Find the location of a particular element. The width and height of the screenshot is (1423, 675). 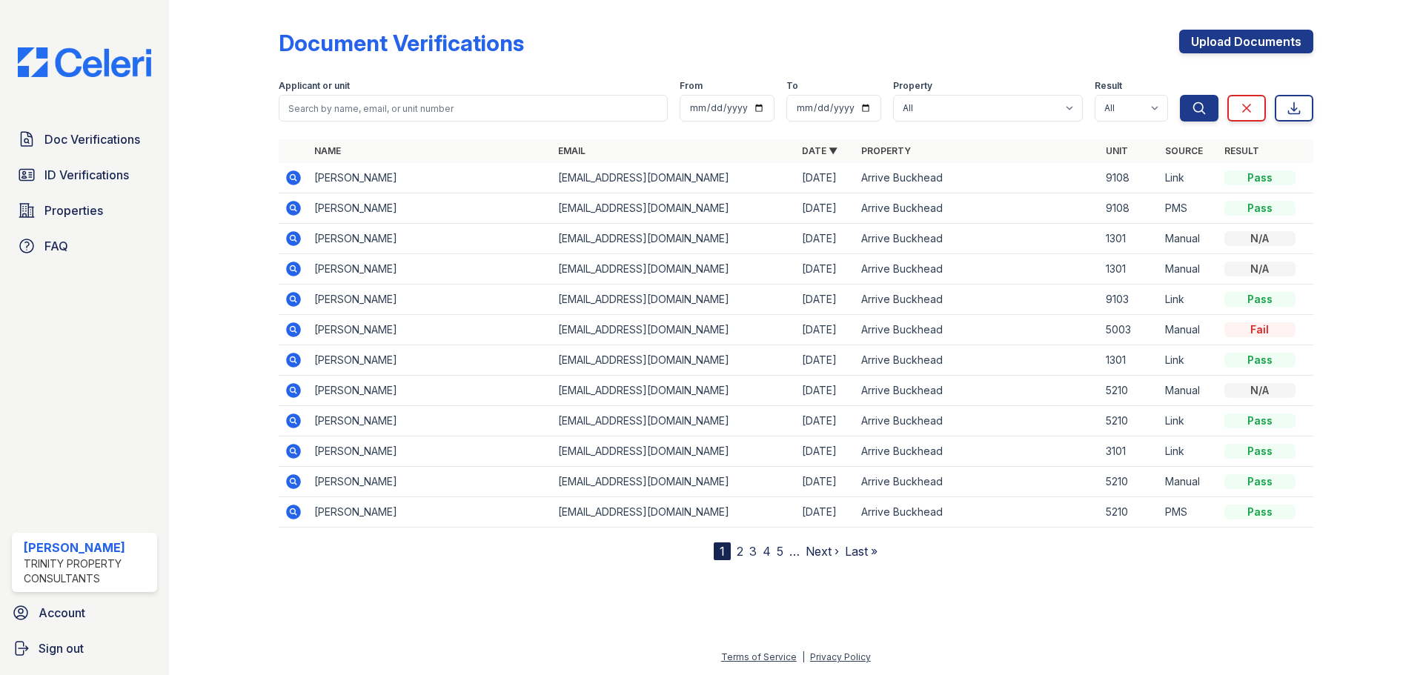

label: Property is located at coordinates (912, 86).